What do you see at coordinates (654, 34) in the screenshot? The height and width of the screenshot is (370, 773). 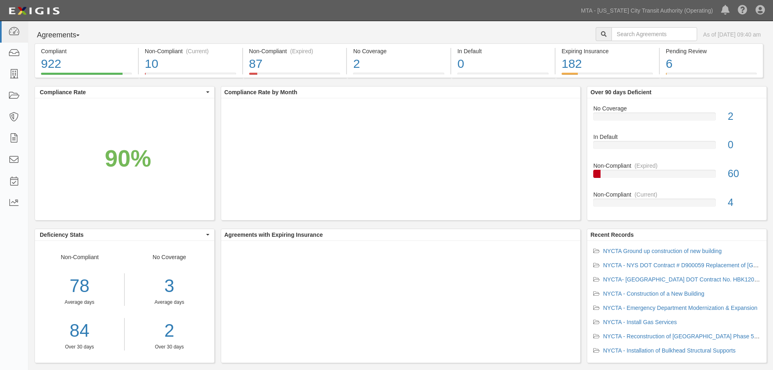 I see `input: Search Agreements` at bounding box center [654, 34].